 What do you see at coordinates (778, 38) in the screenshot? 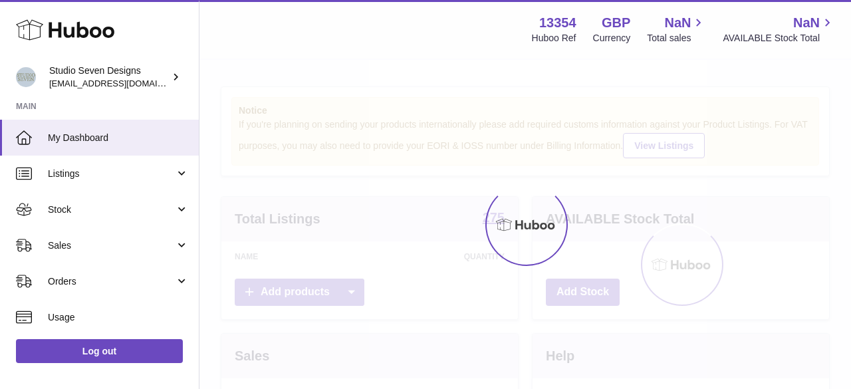
I see `span: AVAILABLE Stock Total` at bounding box center [778, 38].